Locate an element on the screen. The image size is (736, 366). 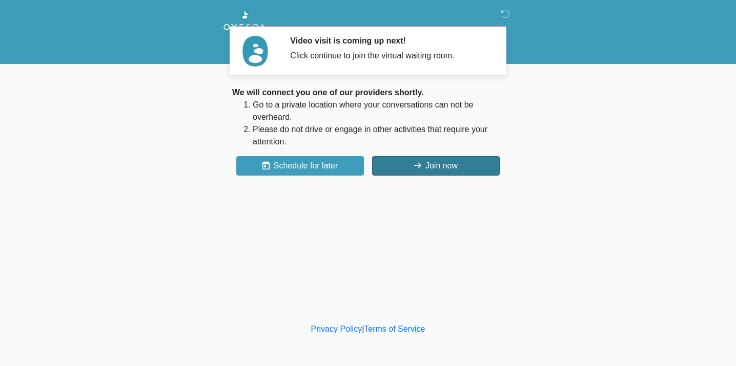
button: Join now is located at coordinates (436, 166).